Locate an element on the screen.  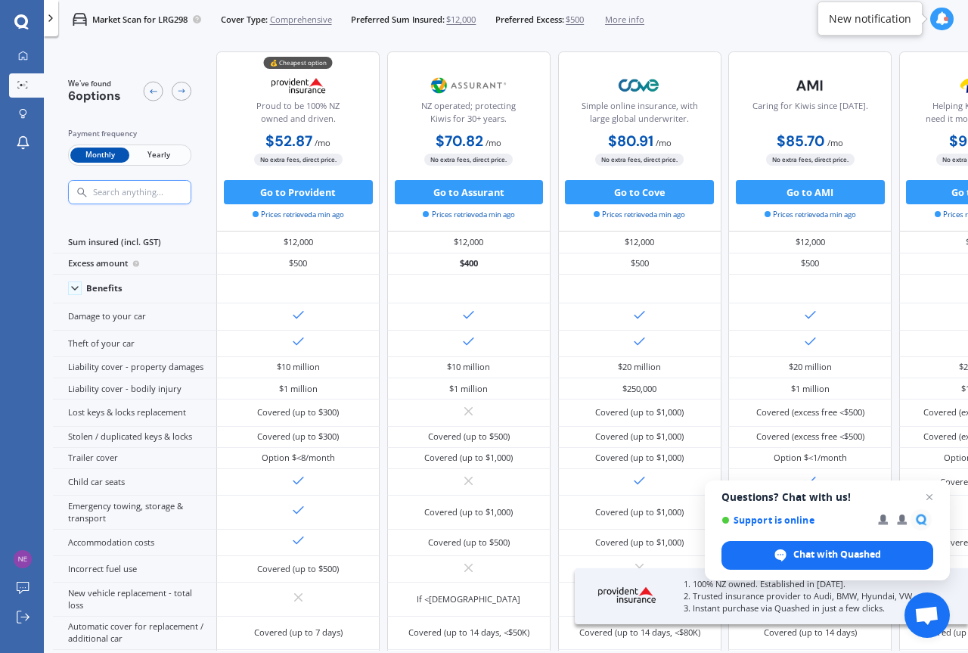
div: NZ operated; protecting Kiwis for 30+ years. is located at coordinates (469, 115).